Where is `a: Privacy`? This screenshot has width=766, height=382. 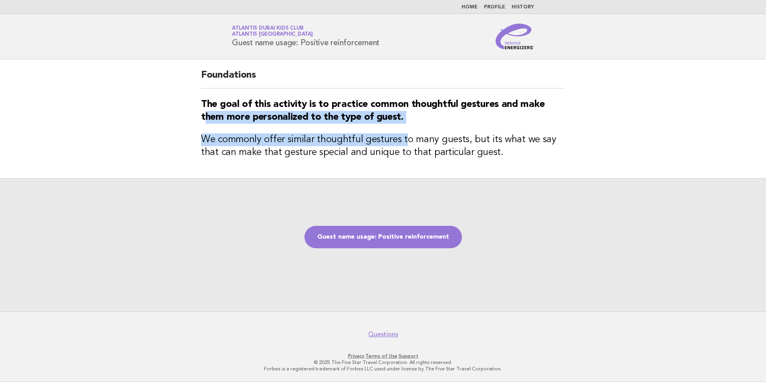 a: Privacy is located at coordinates (356, 356).